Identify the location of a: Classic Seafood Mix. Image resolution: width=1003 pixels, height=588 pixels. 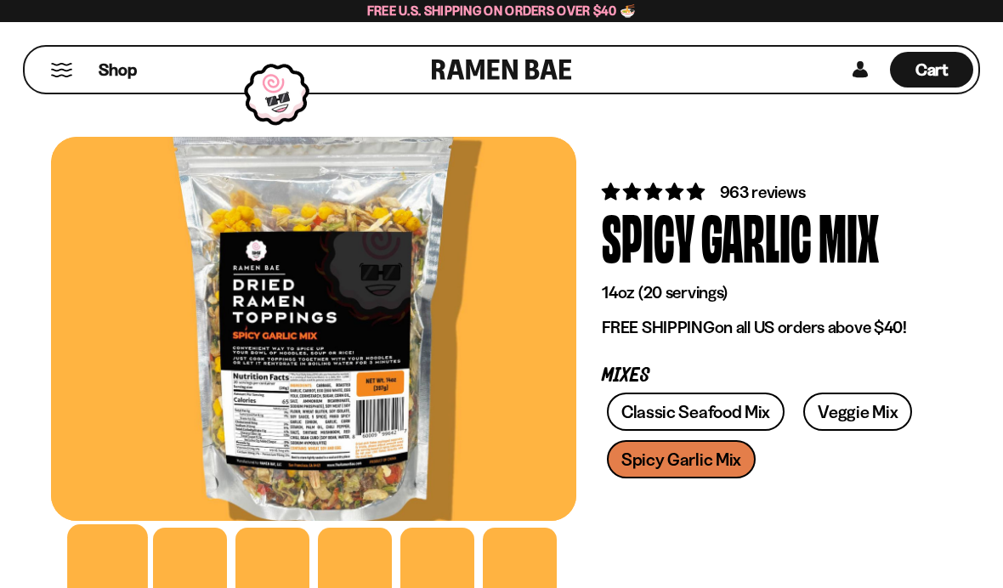
(695, 411).